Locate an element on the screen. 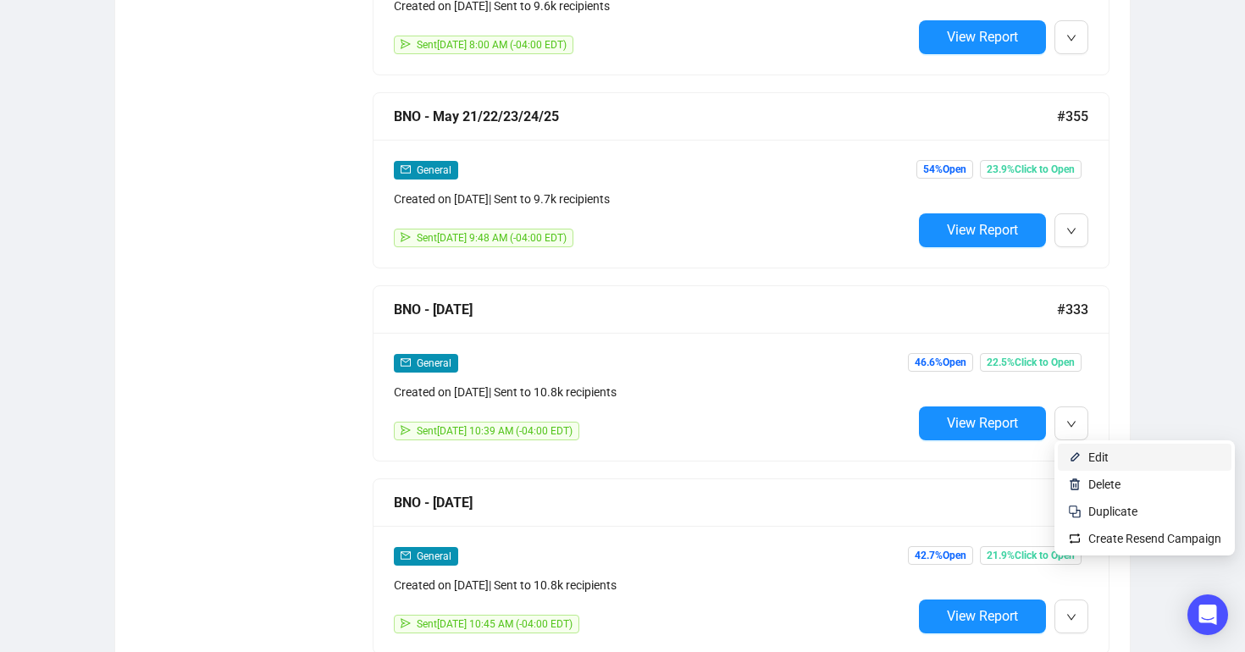 The width and height of the screenshot is (1245, 652). span: Delete is located at coordinates (1105, 484).